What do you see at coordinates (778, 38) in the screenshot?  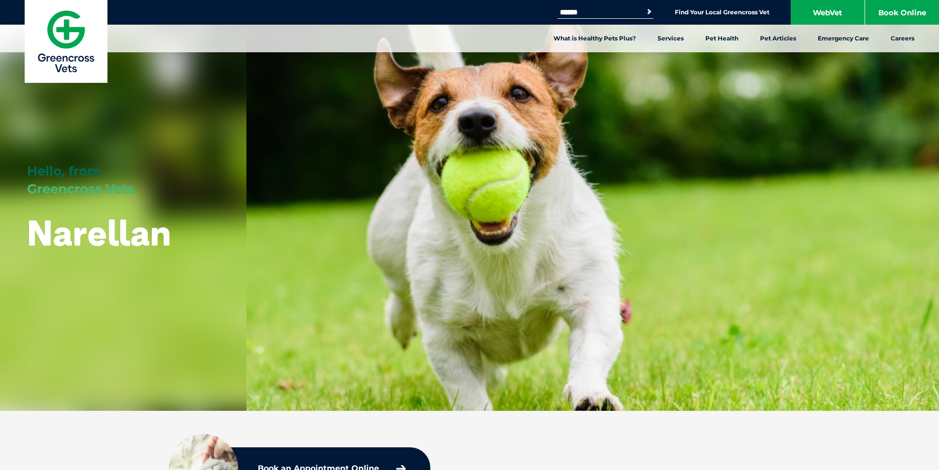 I see `a: Pet Articles` at bounding box center [778, 38].